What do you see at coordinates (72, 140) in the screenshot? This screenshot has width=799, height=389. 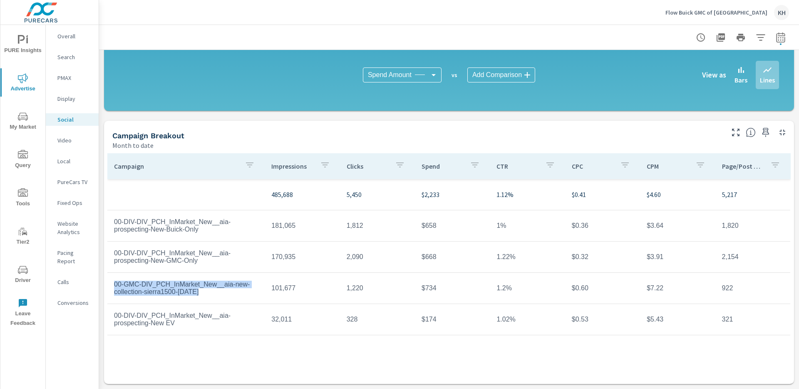 I see `div: Video` at bounding box center [72, 140].